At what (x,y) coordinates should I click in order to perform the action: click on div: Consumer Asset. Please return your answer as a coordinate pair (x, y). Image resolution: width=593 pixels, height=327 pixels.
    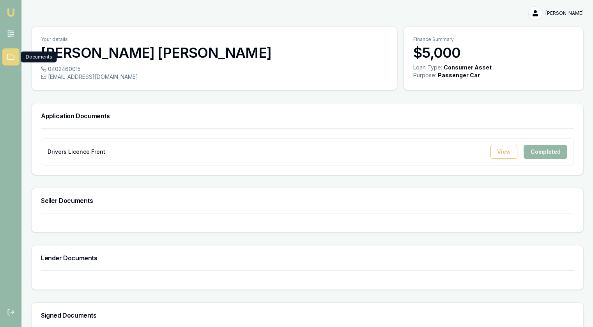
    Looking at the image, I should click on (468, 68).